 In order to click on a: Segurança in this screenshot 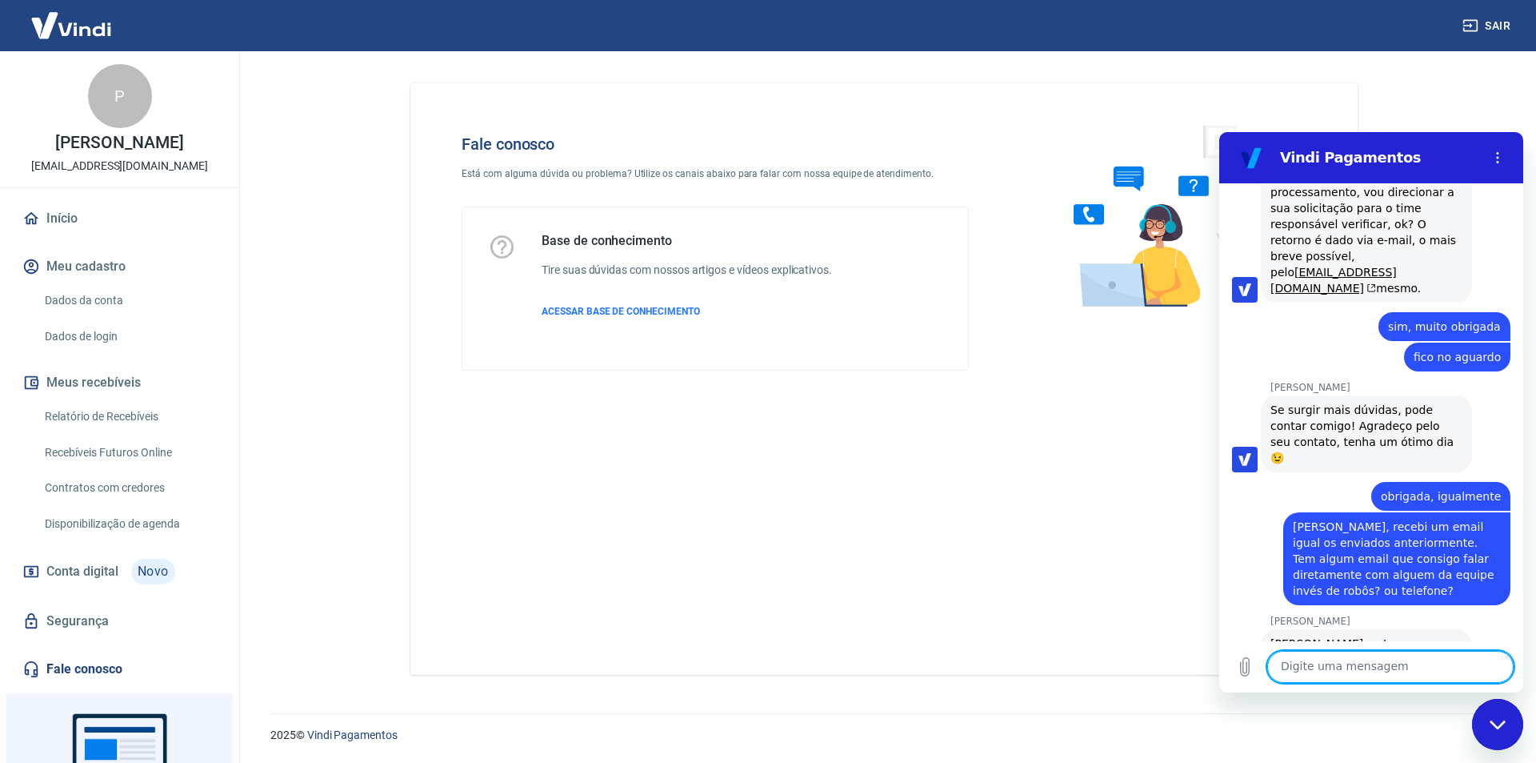, I will do `click(119, 621)`.